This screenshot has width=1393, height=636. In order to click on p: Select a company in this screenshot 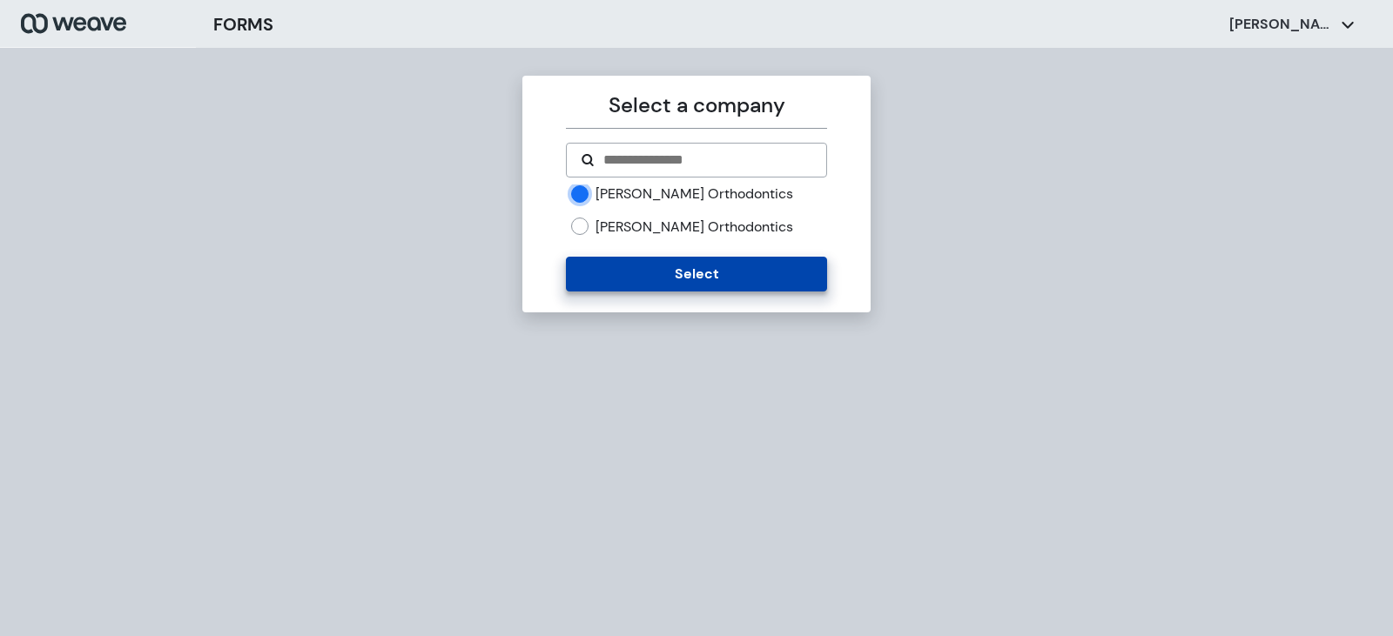, I will do `click(696, 105)`.